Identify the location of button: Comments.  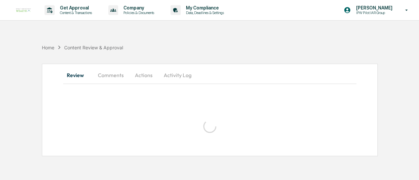
(111, 75).